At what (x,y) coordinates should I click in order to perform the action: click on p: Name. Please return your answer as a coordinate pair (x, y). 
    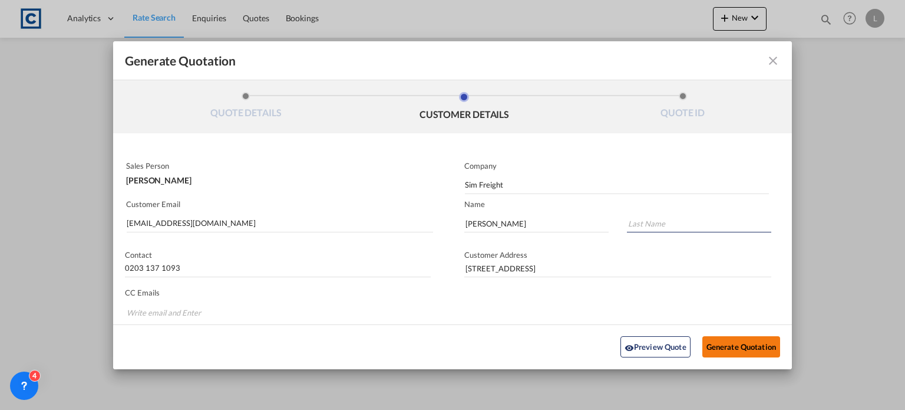
    Looking at the image, I should click on (628, 204).